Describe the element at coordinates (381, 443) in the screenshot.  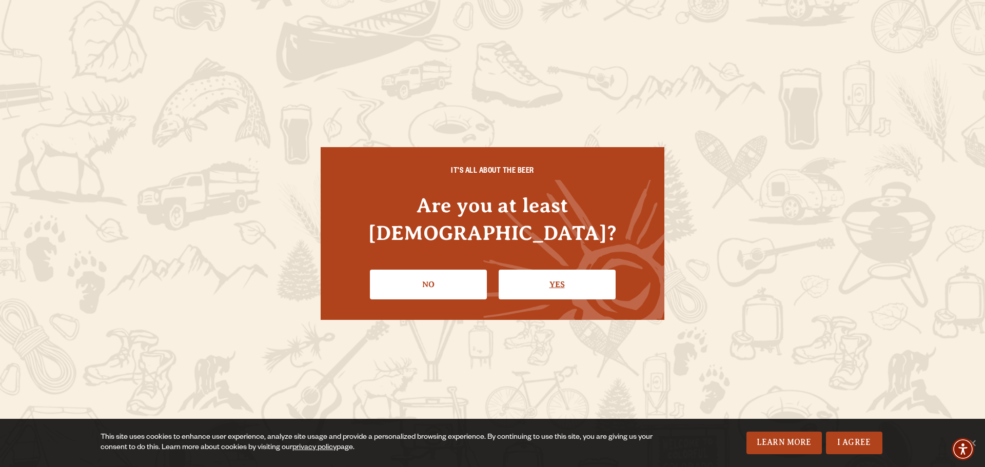
I see `div: This site uses cookies to enhance user experience, analyze site usage and provide a personalized ...` at that location.